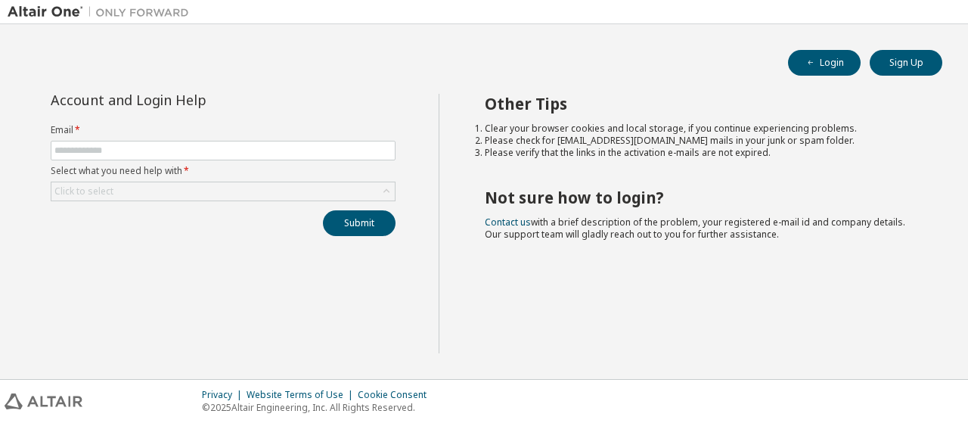 Image resolution: width=968 pixels, height=423 pixels. I want to click on span: with a brief description of the problem, your registered e-mail id and company details. Our suppo..., so click(695, 228).